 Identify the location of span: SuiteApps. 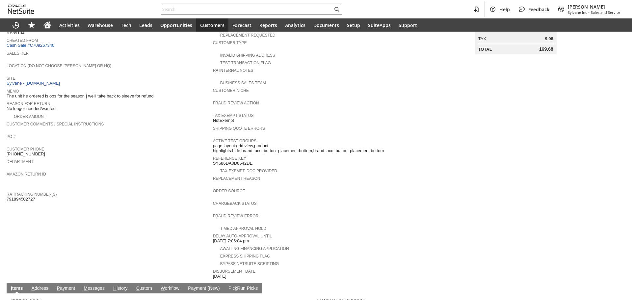
(379, 25).